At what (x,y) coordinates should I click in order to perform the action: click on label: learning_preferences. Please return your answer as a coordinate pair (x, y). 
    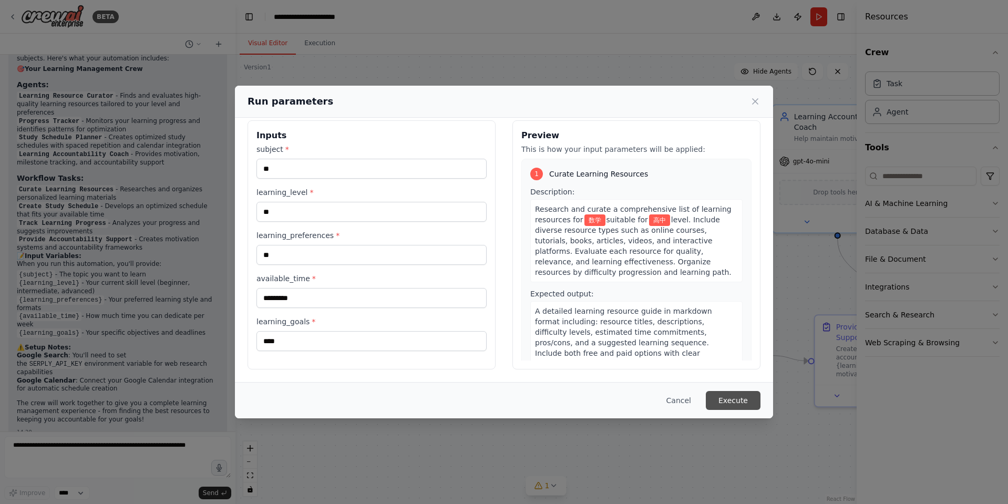
    Looking at the image, I should click on (371, 235).